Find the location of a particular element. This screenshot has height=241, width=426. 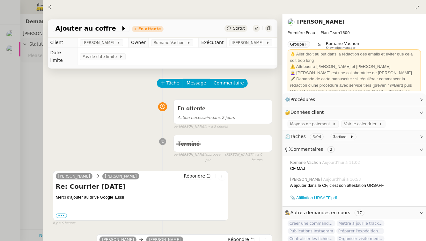

span: Message is located at coordinates (196, 83).